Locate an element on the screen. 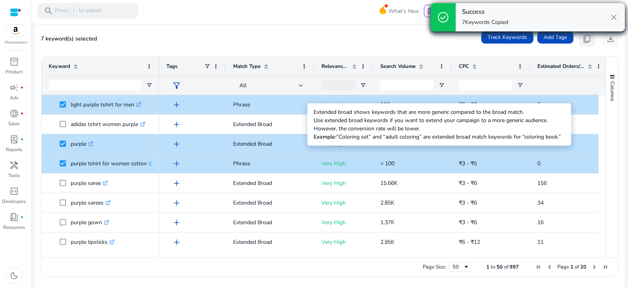 Image resolution: width=628 pixels, height=287 pixels. span: Estimated Orders/Month is located at coordinates (561, 66).